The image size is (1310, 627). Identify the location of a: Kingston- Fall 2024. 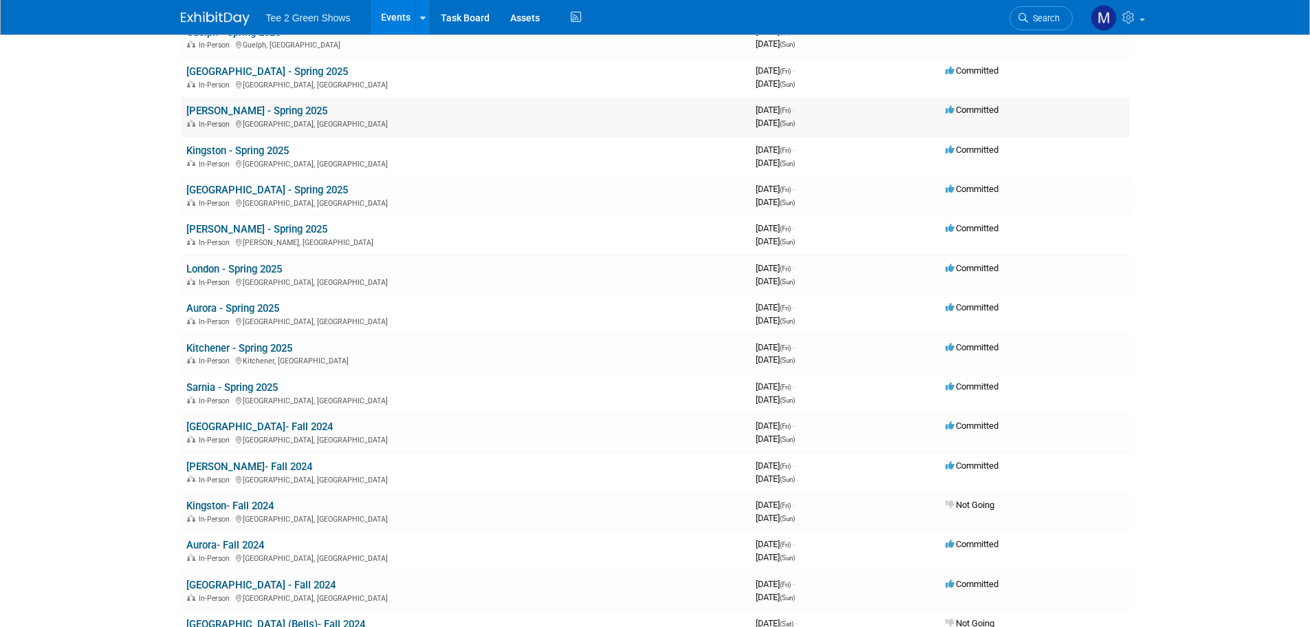
(230, 506).